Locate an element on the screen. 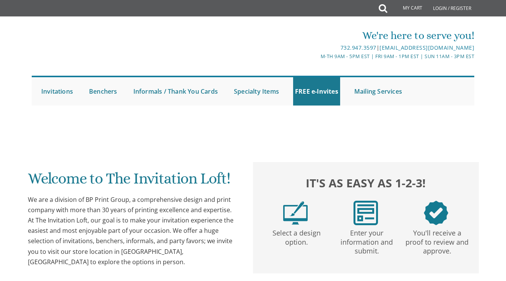 The width and height of the screenshot is (506, 281). h1: Welcome to The Invitation Loft! is located at coordinates (133, 181).